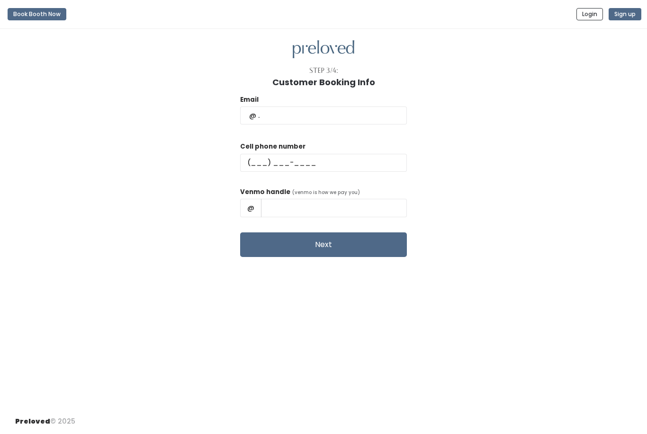  I want to click on button: Next, so click(323, 245).